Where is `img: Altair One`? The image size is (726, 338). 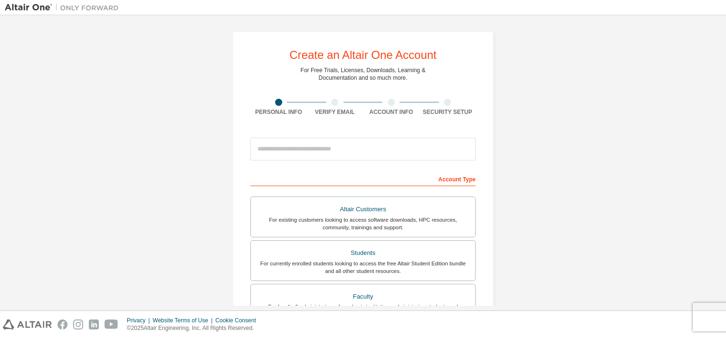
img: Altair One is located at coordinates (64, 8).